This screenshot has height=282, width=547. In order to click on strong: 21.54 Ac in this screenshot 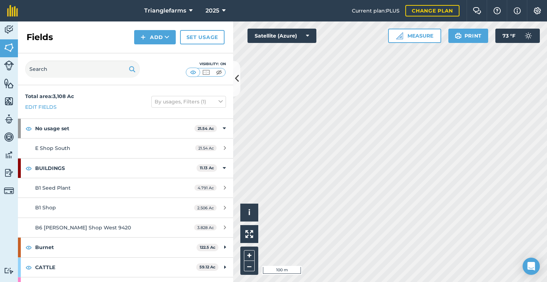, I will do `click(206, 129)`.